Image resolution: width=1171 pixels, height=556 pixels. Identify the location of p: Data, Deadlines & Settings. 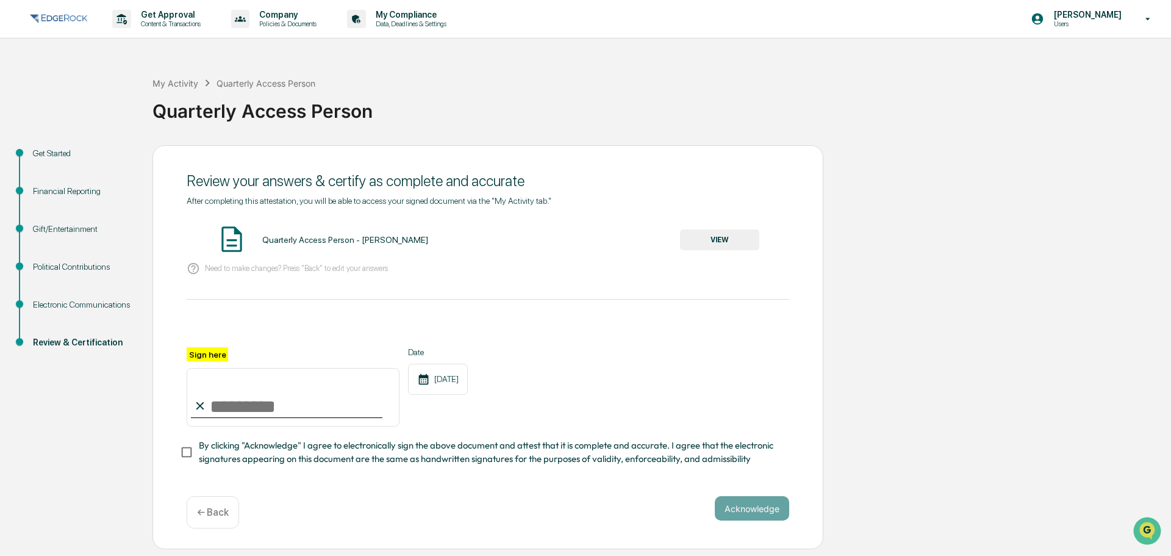
(409, 24).